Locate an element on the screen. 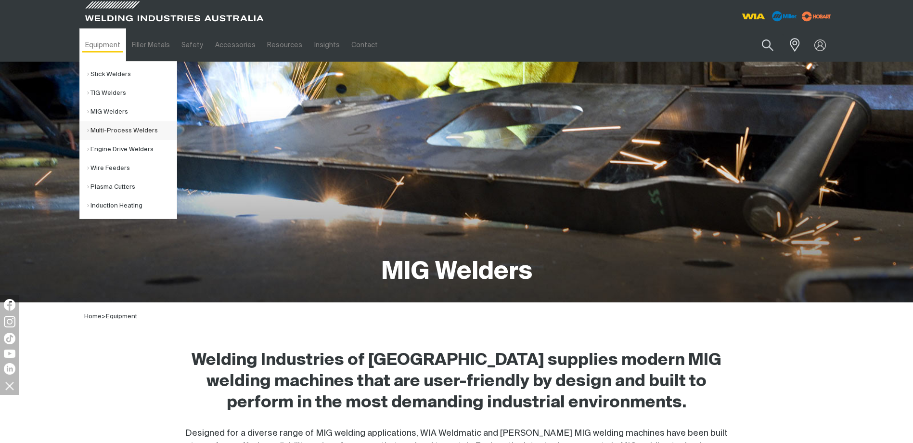  button: Search products is located at coordinates (767, 45).